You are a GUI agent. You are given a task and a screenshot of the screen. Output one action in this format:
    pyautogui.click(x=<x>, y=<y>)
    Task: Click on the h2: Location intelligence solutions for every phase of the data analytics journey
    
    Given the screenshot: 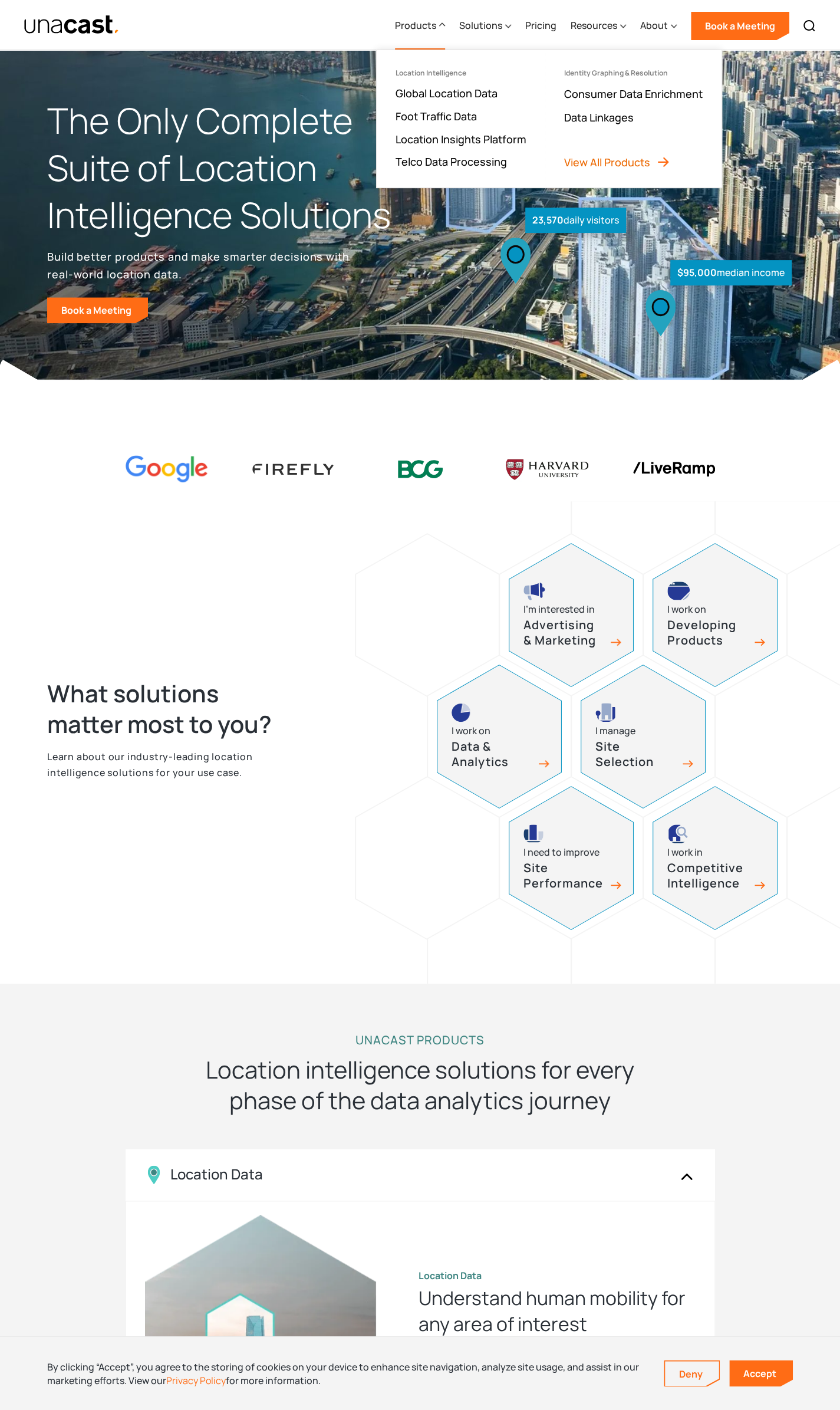 What is the action you would take?
    pyautogui.click(x=420, y=1085)
    